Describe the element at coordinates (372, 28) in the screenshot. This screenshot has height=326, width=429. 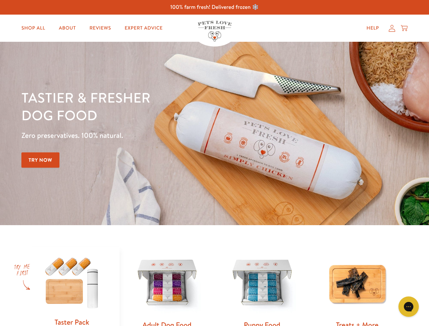
I see `a: Help` at that location.